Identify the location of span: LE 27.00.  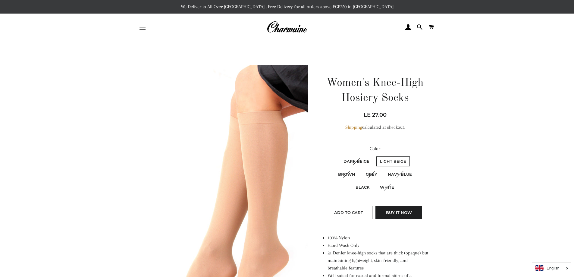
(375, 115).